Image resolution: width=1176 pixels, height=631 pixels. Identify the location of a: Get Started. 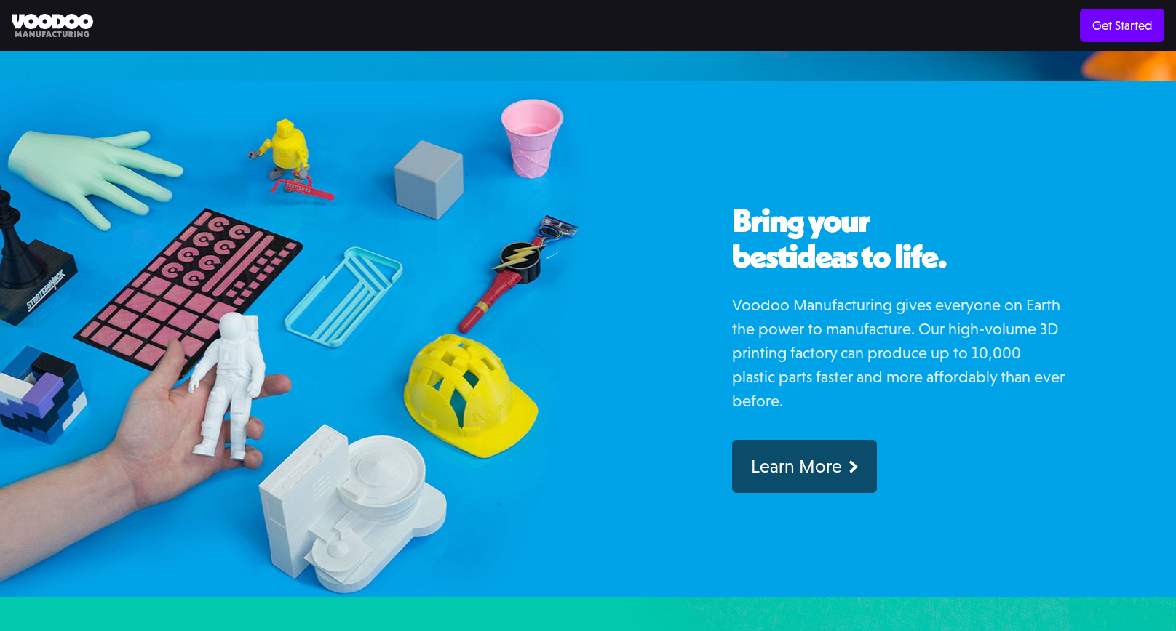
(1122, 25).